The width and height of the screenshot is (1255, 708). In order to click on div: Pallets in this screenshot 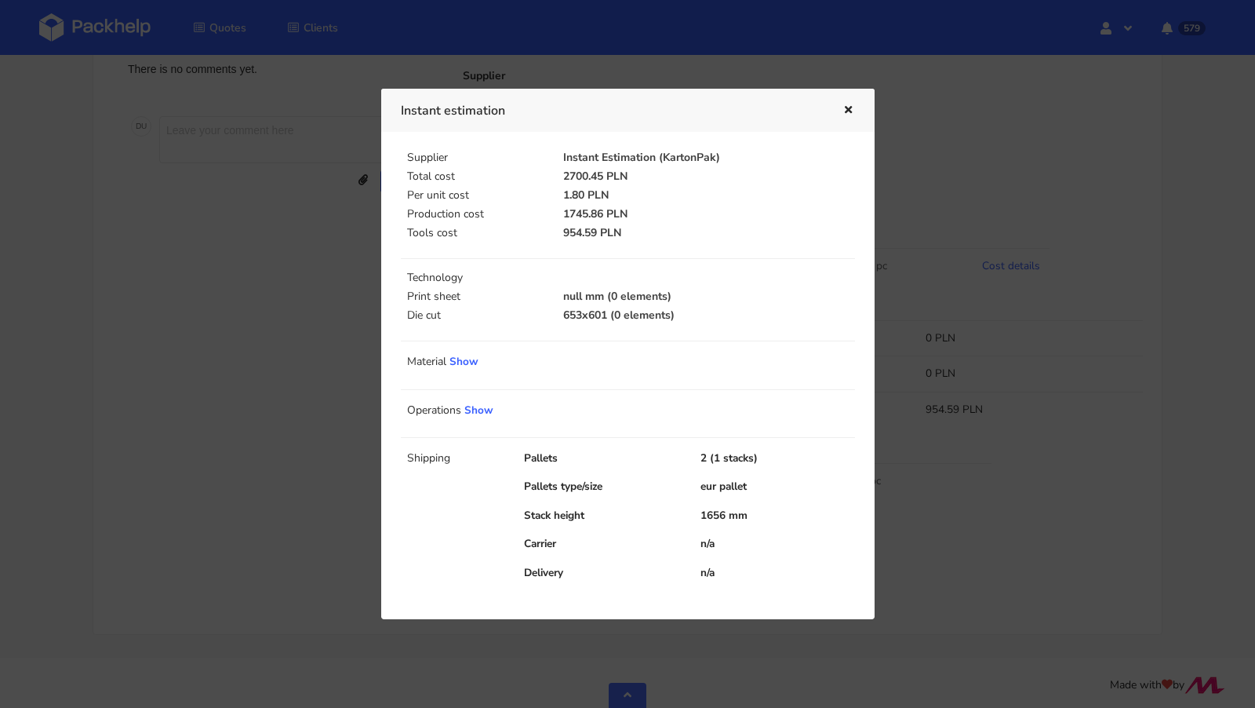, I will do `click(601, 458)`.